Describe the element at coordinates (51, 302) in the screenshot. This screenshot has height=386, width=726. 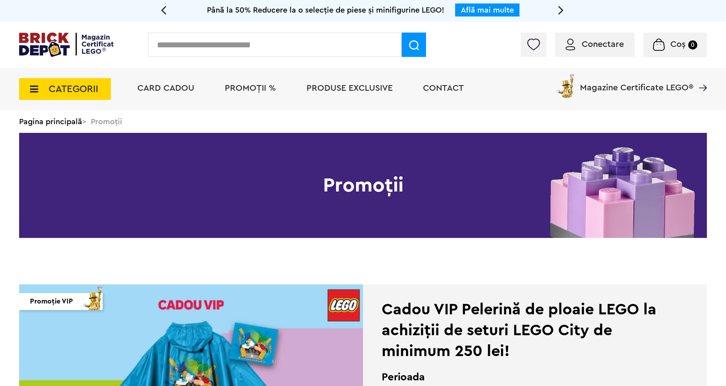
I see `span: Promoție VIP` at that location.